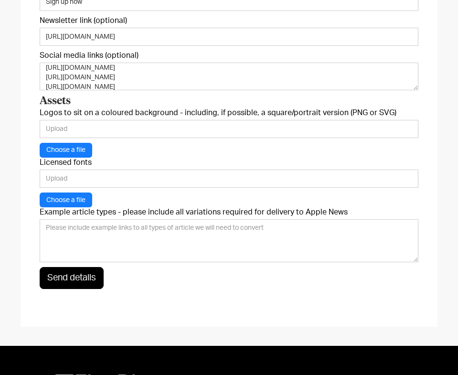 Image resolution: width=458 pixels, height=375 pixels. I want to click on input: Send details, so click(72, 278).